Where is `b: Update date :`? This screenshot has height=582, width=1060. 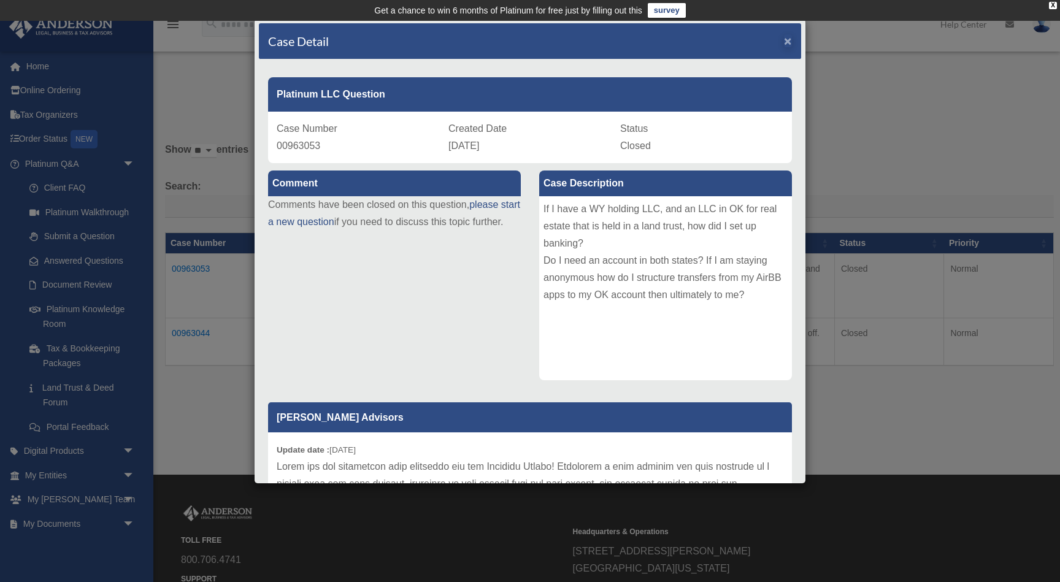
b: Update date : is located at coordinates (303, 449).